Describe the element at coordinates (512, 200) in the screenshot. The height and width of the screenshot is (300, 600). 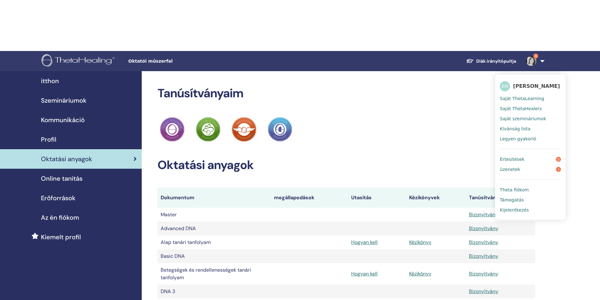
I see `span: Támogatás` at that location.